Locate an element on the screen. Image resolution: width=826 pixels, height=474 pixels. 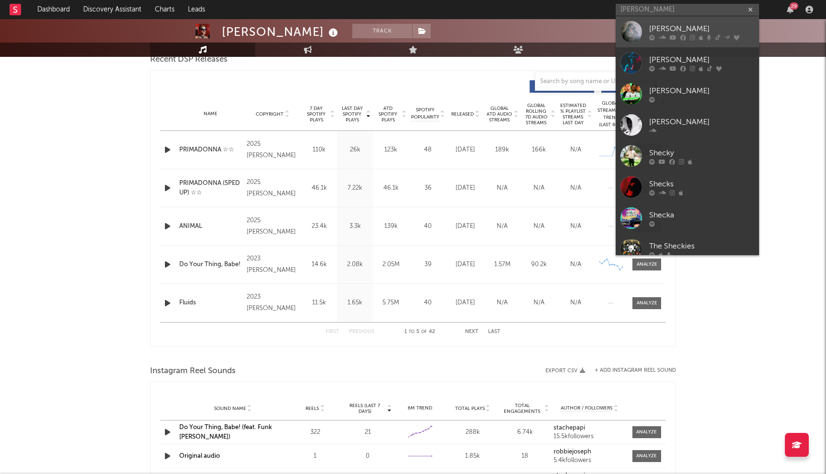
input: Search for artists is located at coordinates (687, 10).